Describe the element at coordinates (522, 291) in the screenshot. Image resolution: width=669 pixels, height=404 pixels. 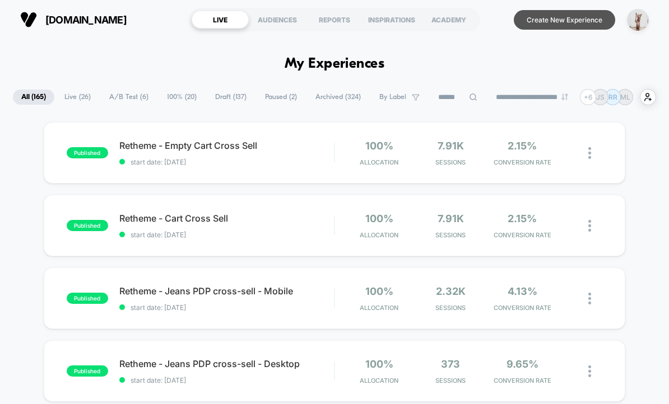
I see `span: 4.13%` at that location.